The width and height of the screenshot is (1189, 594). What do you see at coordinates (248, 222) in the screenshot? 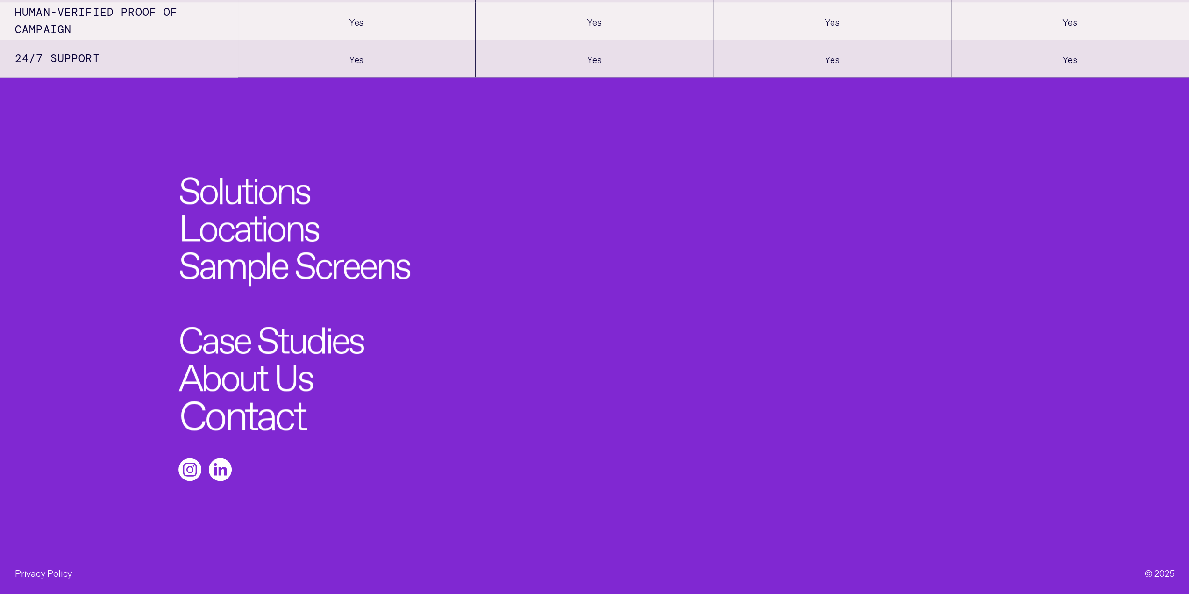
I see `a: Locations` at bounding box center [248, 222].